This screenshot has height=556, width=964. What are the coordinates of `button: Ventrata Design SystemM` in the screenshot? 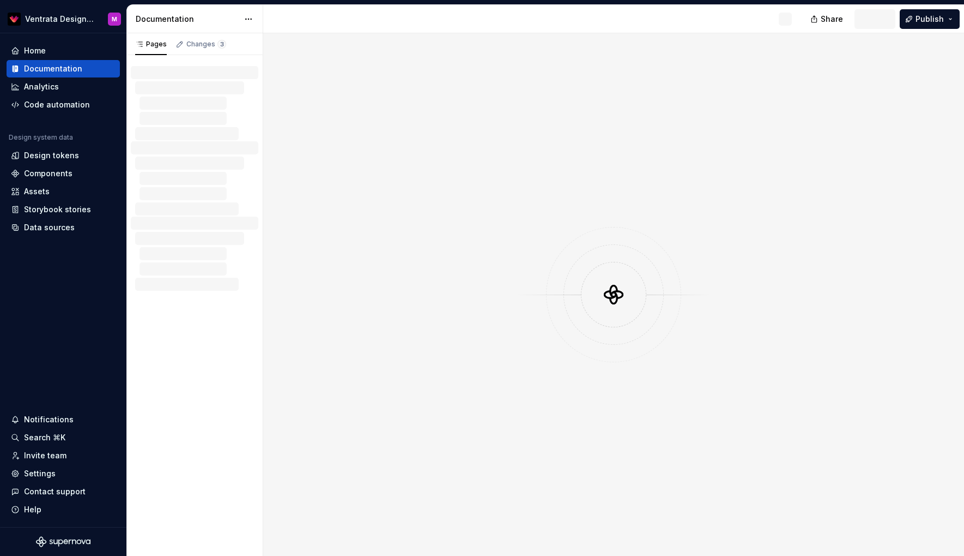 It's located at (63, 19).